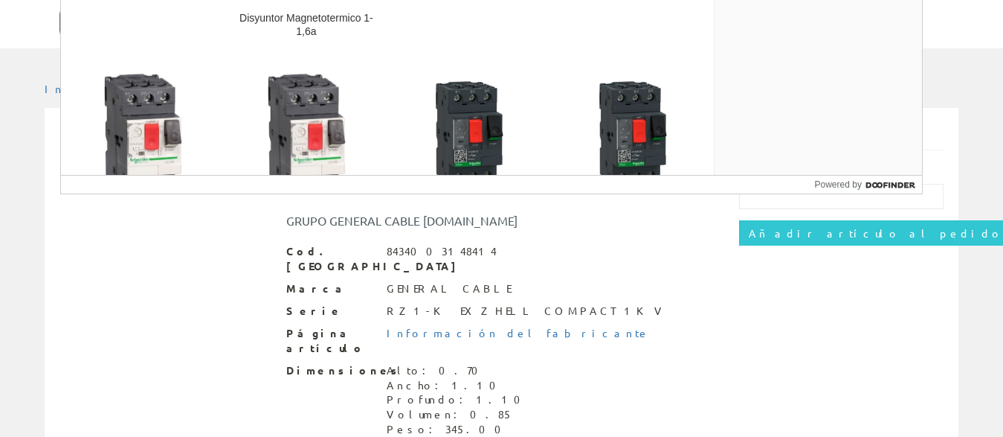  What do you see at coordinates (331, 341) in the screenshot?
I see `span: Página artículo` at bounding box center [331, 341].